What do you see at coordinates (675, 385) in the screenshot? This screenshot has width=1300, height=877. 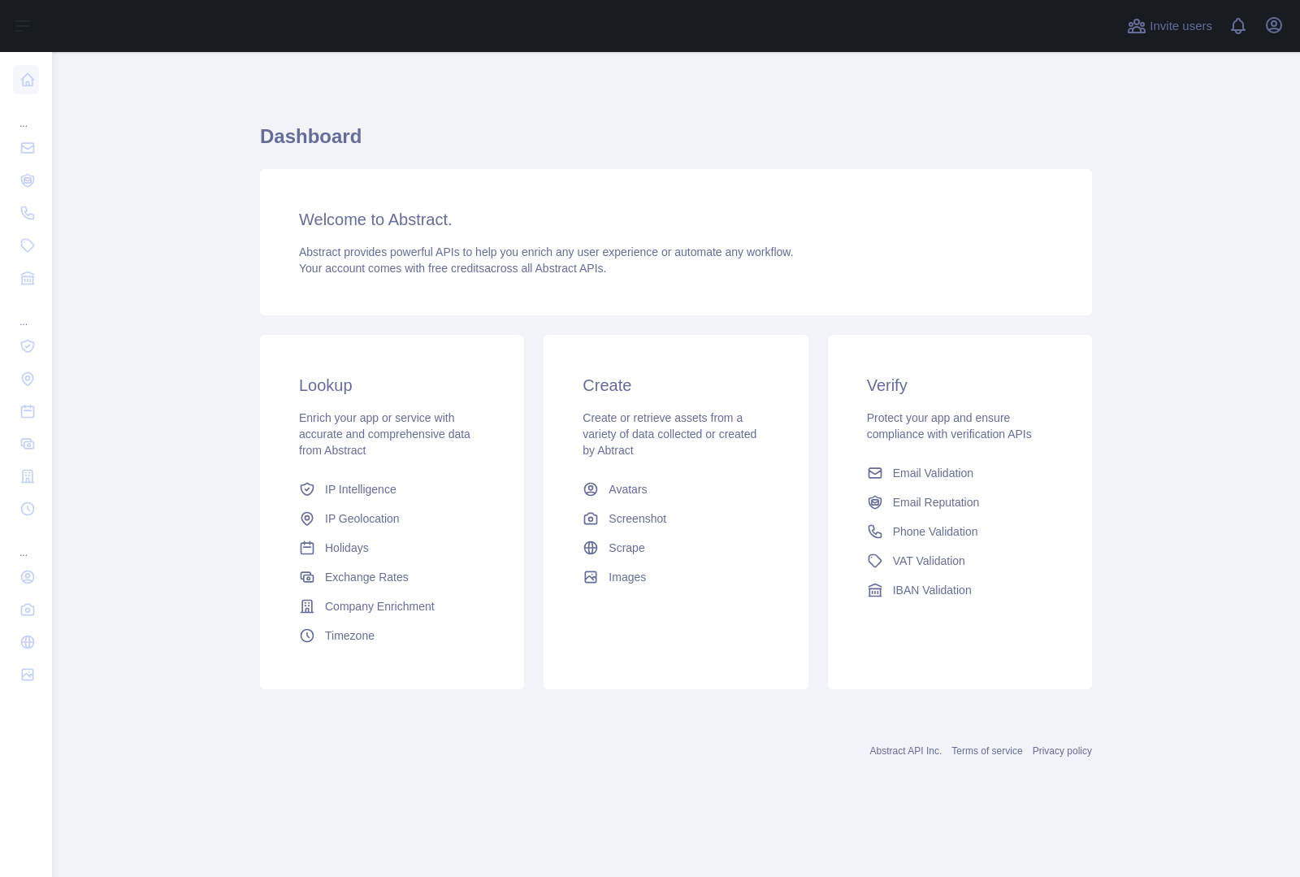 I see `h3: Create` at bounding box center [675, 385].